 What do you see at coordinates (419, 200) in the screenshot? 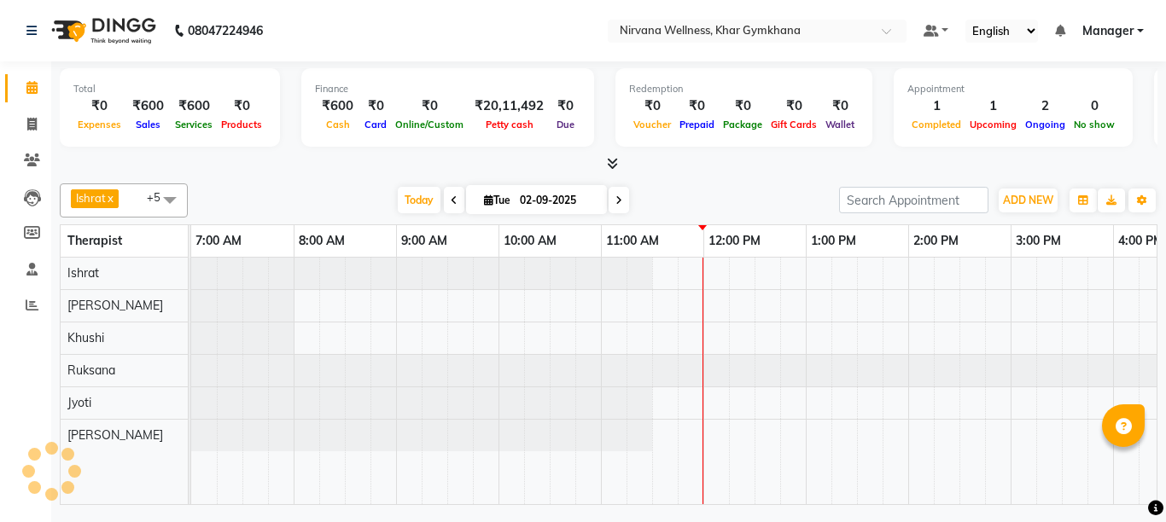
I see `span: Today` at bounding box center [419, 200].